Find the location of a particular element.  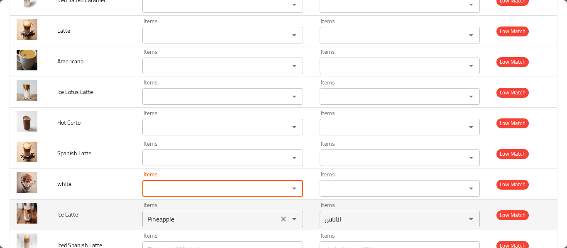

span: Ice Lotus Latte is located at coordinates (75, 92).